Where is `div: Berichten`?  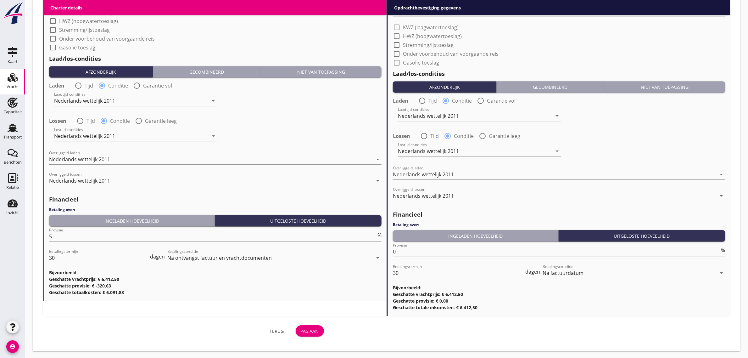 div: Berichten is located at coordinates (13, 162).